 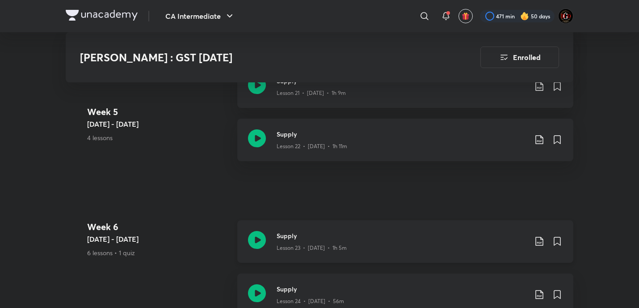 I want to click on h4: Week 6, so click(x=159, y=227).